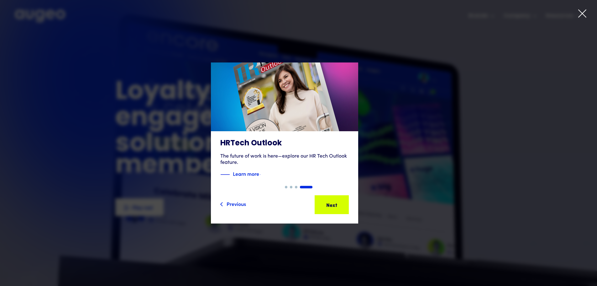 This screenshot has height=286, width=597. What do you see at coordinates (246, 173) in the screenshot?
I see `strong: Learn more` at bounding box center [246, 173].